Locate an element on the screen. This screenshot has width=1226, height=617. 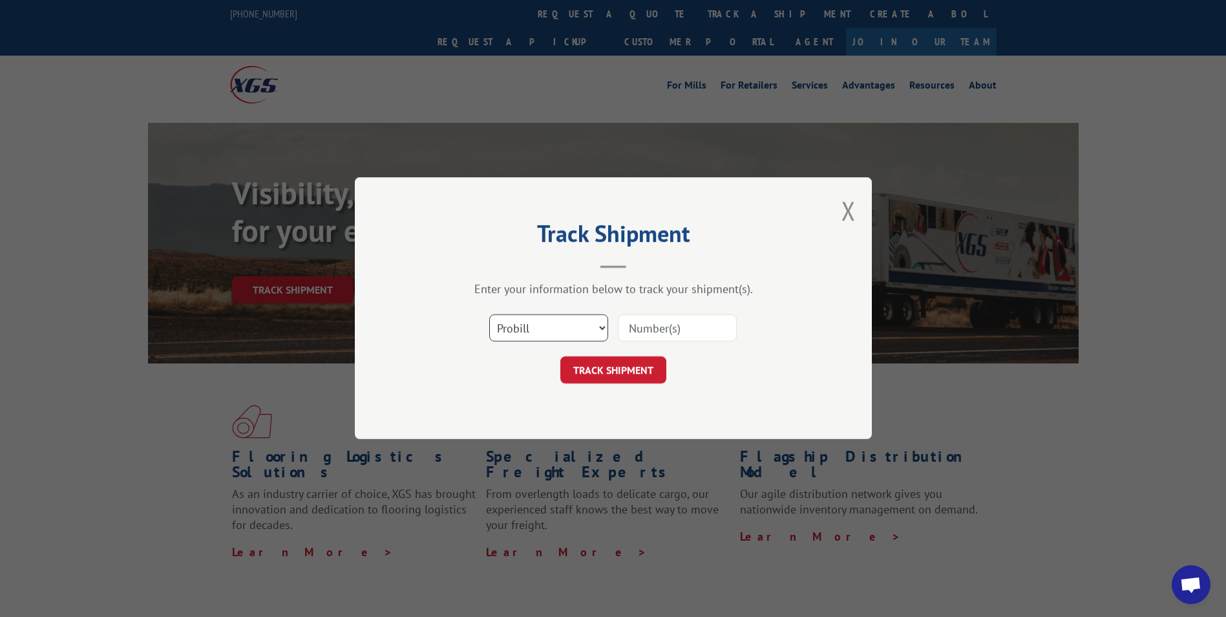
div: Enter your information below to track your shipment(s). is located at coordinates (613, 289).